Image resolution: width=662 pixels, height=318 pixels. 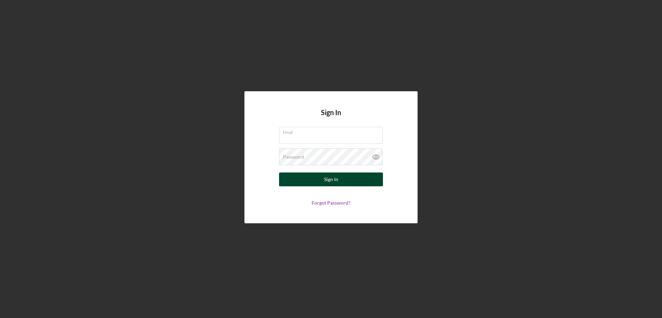 What do you see at coordinates (331, 203) in the screenshot?
I see `a: Forgot Password?` at bounding box center [331, 203].